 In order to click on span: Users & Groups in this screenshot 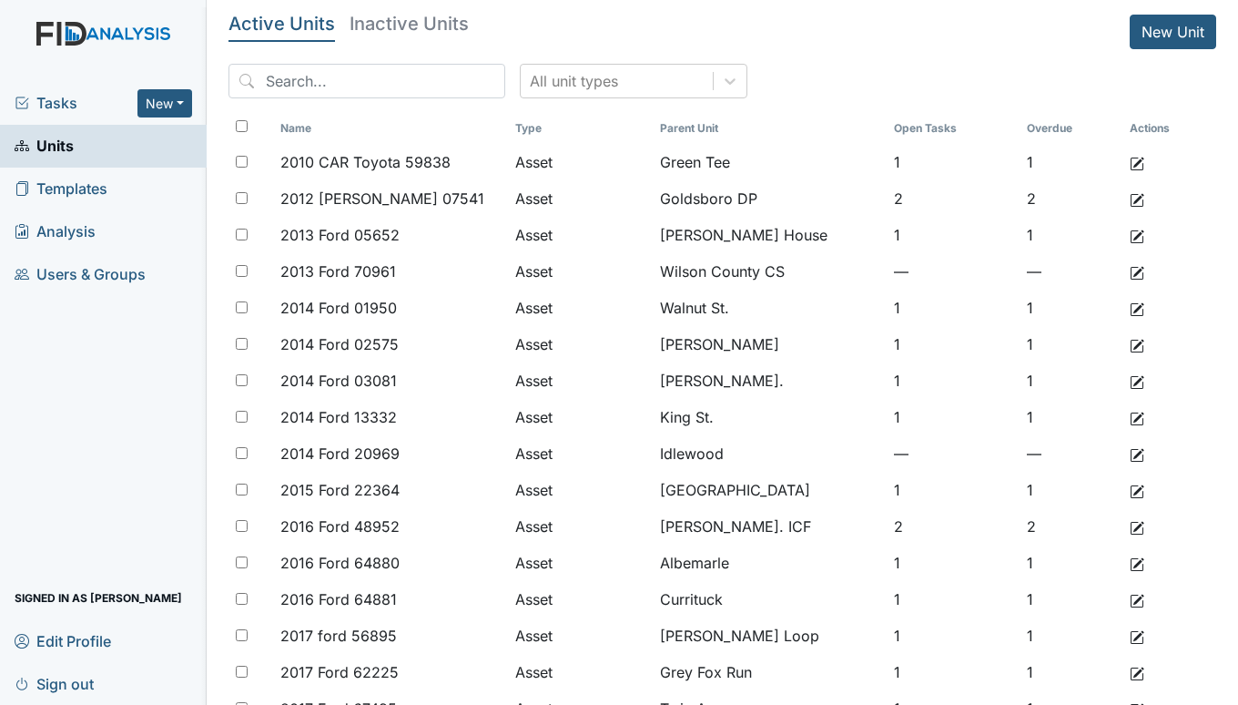, I will do `click(80, 274)`.